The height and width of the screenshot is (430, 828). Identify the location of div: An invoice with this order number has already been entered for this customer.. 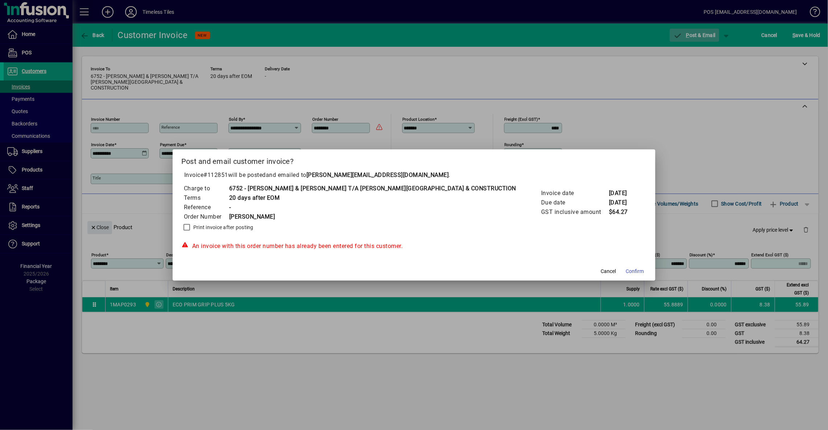
(414, 246).